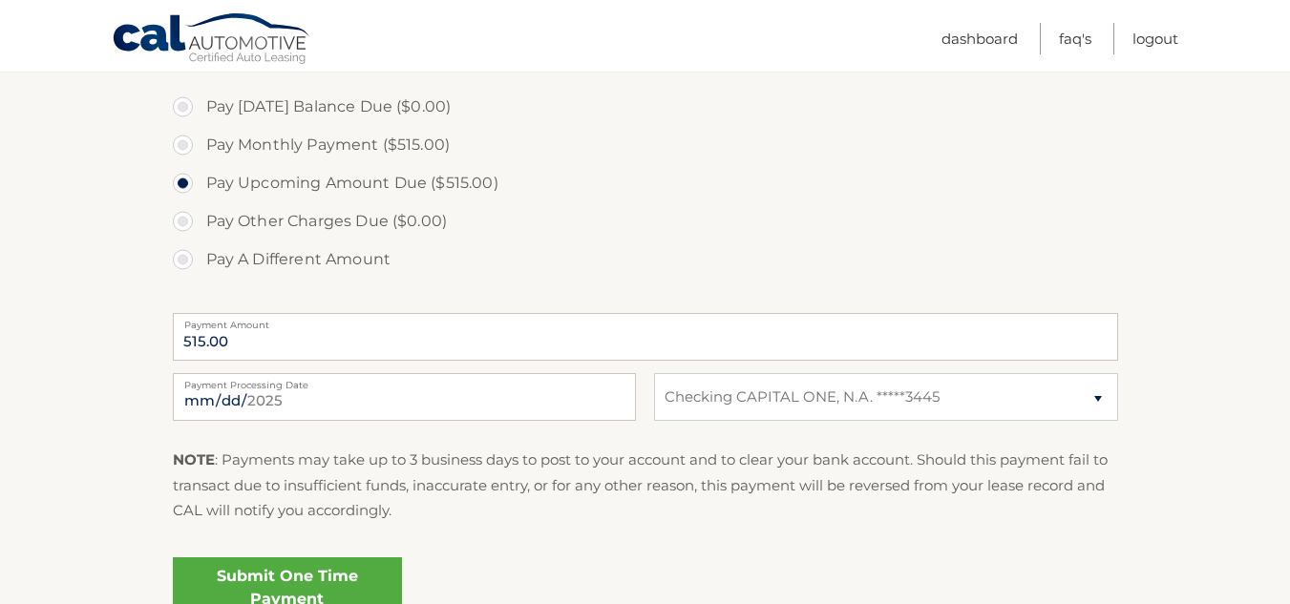 Image resolution: width=1290 pixels, height=604 pixels. Describe the element at coordinates (645, 485) in the screenshot. I see `p: : Payments may take up to 3 business days to post to your account and to clear your bank account....` at that location.